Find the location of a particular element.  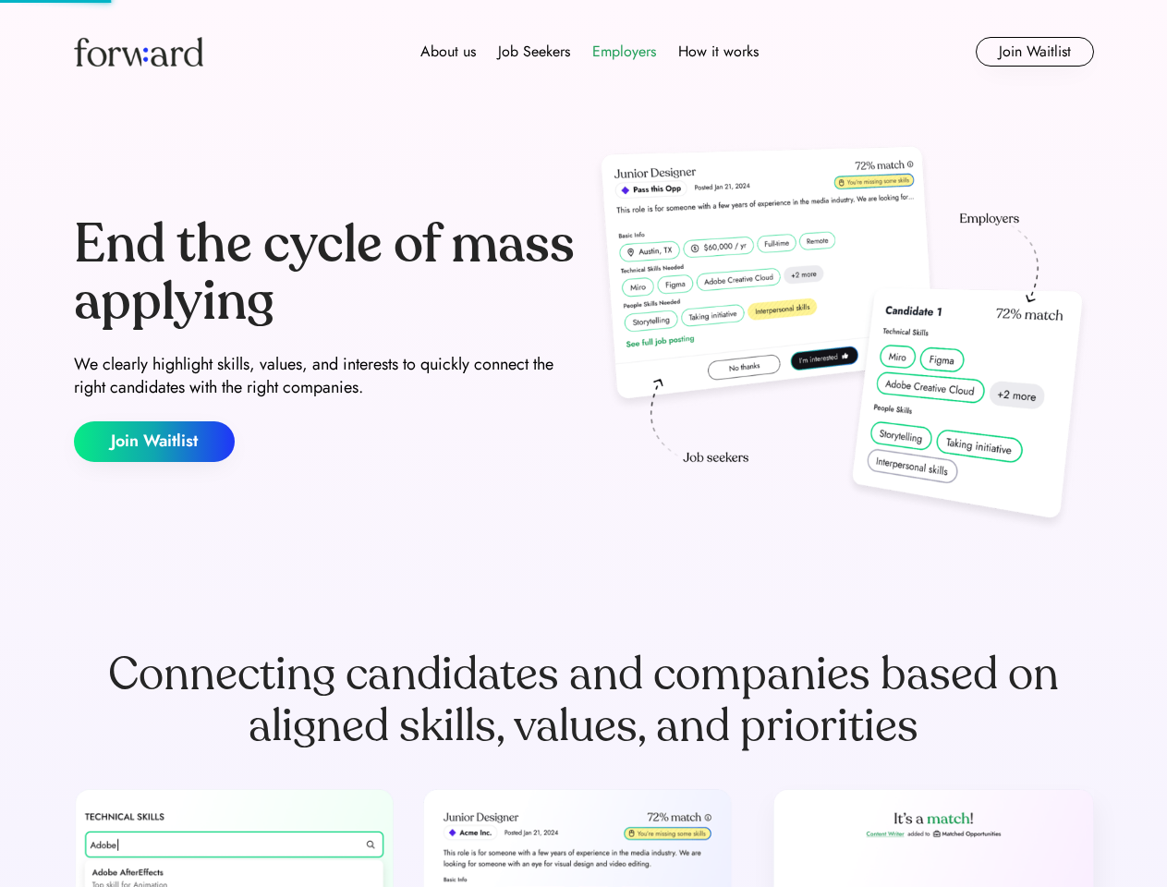

div: How it works is located at coordinates (718, 52).